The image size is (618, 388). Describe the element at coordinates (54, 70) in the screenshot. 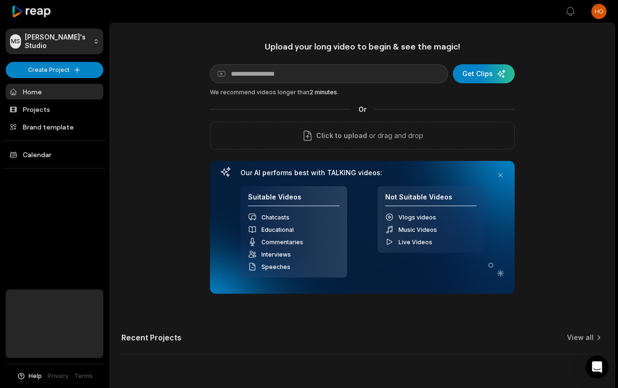

I see `button: Create Project` at that location.